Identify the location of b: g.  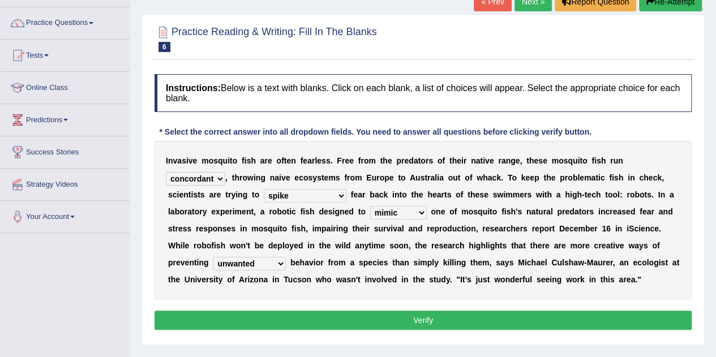
(574, 195).